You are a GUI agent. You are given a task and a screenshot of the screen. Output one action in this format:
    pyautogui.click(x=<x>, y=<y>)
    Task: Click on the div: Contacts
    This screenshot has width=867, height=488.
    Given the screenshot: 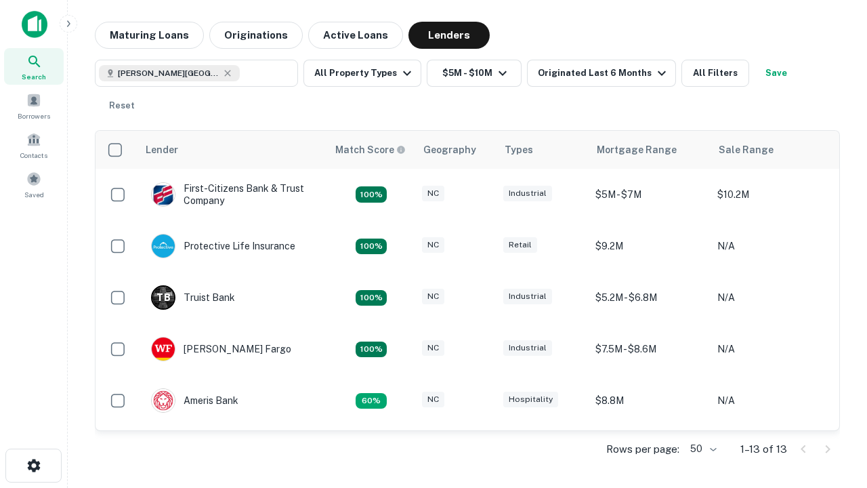 What is the action you would take?
    pyautogui.click(x=34, y=145)
    